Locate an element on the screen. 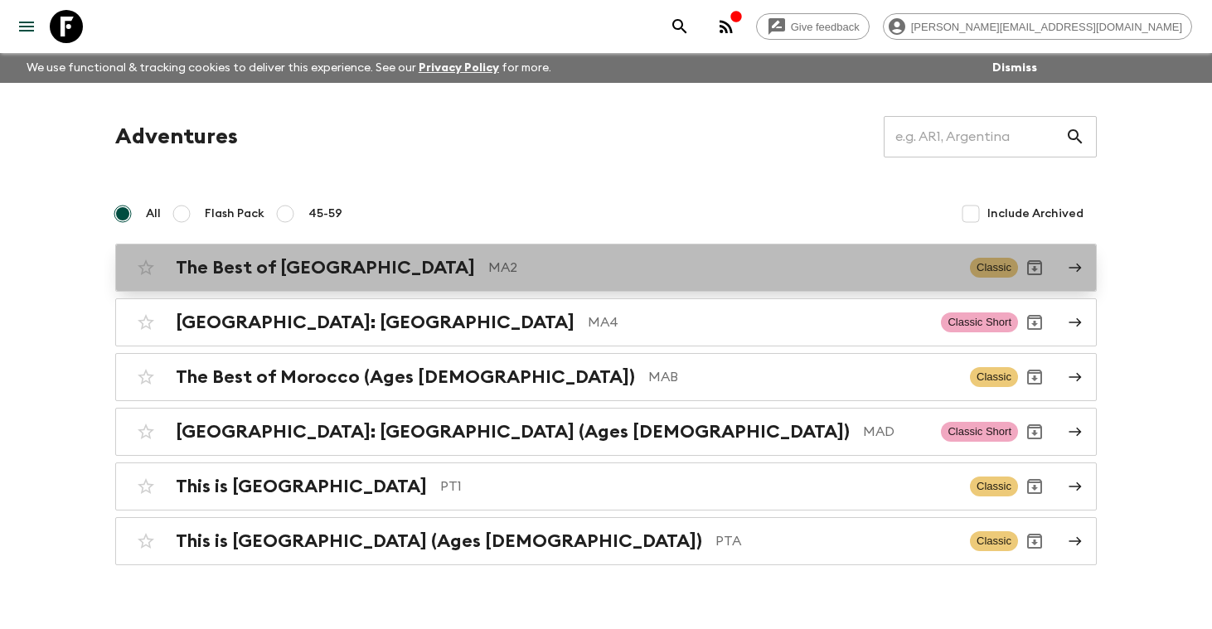  p: MA4 is located at coordinates (758, 323).